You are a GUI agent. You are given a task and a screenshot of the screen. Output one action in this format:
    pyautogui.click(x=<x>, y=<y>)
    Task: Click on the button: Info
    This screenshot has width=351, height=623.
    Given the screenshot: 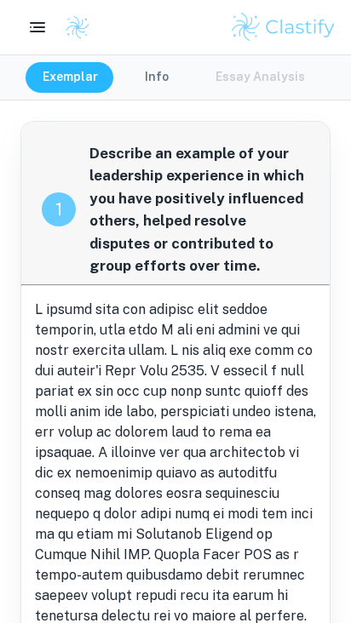 What is the action you would take?
    pyautogui.click(x=157, y=77)
    